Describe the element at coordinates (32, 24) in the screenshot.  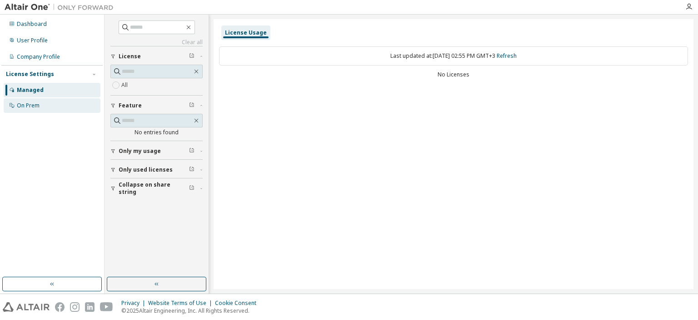
I see `div: Dashboard` at that location.